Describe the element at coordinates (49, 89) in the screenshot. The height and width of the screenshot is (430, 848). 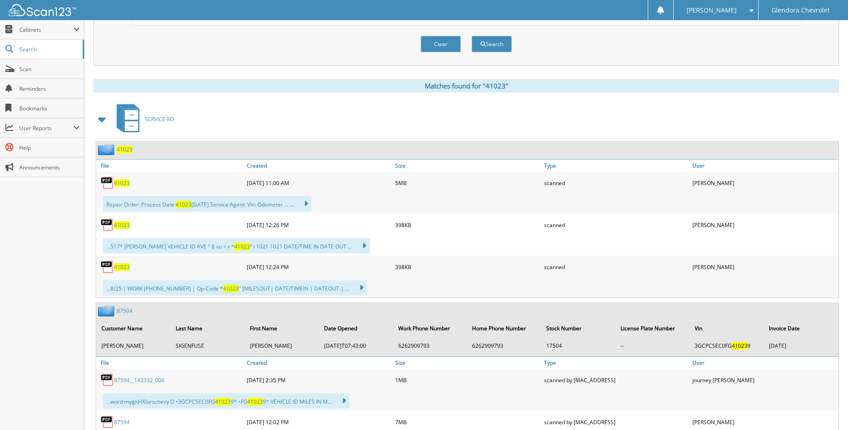
I see `span: Reminders` at that location.